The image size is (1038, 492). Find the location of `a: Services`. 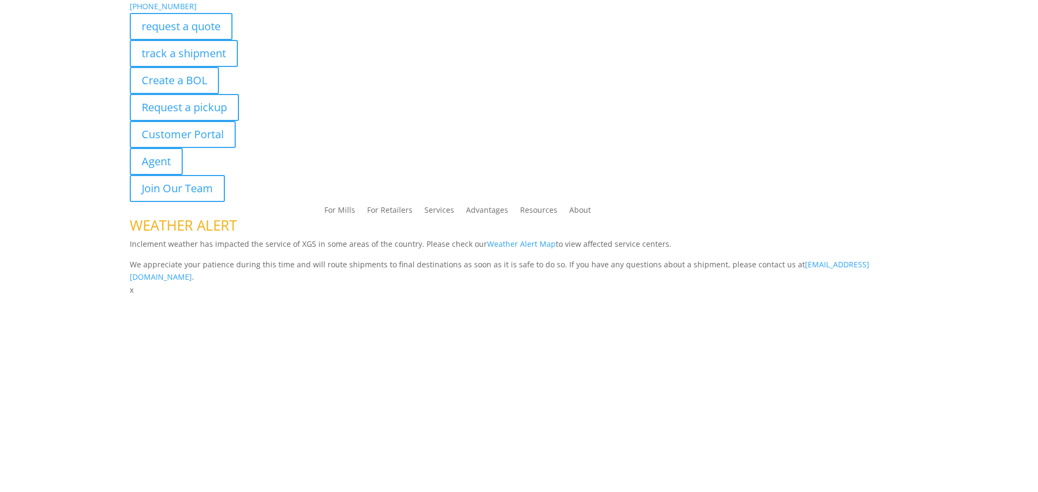

a: Services is located at coordinates (439, 212).